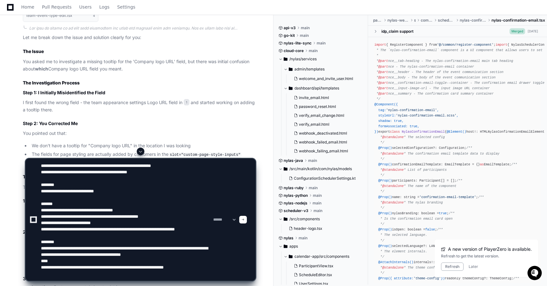 This screenshot has height=286, width=547. What do you see at coordinates (51, 82) in the screenshot?
I see `strong: The Investigation Process` at bounding box center [51, 82].